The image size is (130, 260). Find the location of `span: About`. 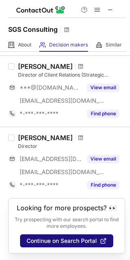

span: About is located at coordinates (24, 45).